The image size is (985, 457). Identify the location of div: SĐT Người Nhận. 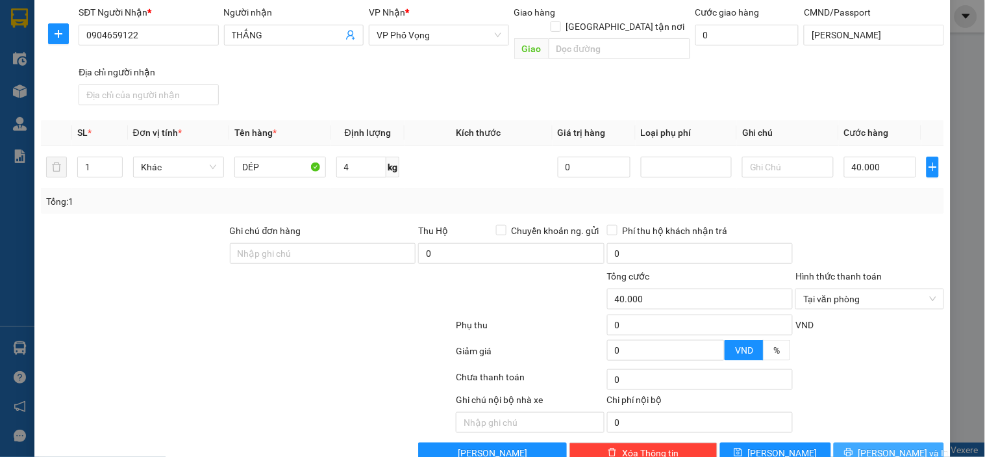
(148, 12).